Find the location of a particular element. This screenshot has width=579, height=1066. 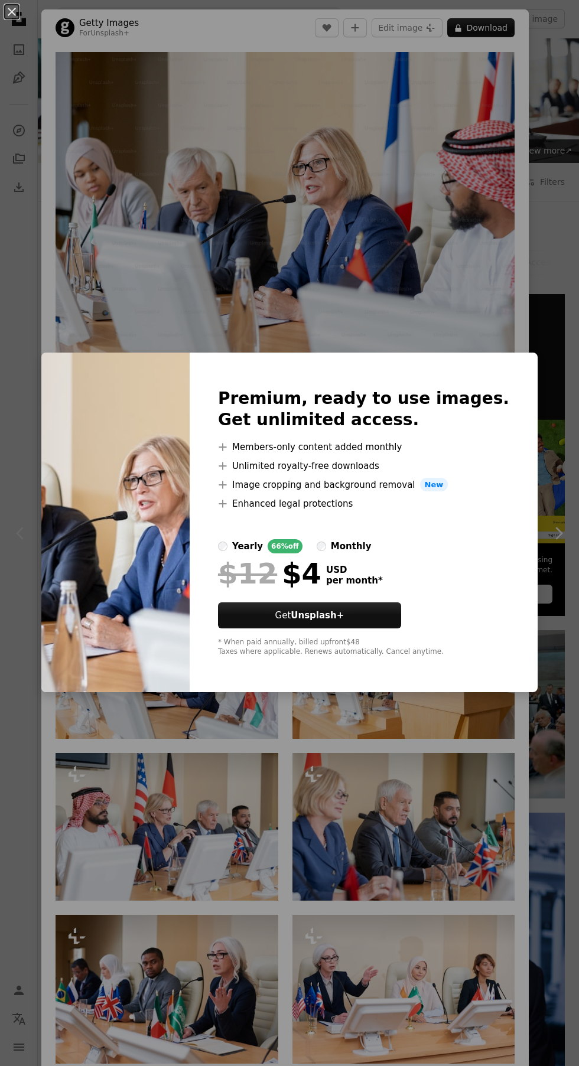

li: Members-only content added monthly is located at coordinates (363, 447).